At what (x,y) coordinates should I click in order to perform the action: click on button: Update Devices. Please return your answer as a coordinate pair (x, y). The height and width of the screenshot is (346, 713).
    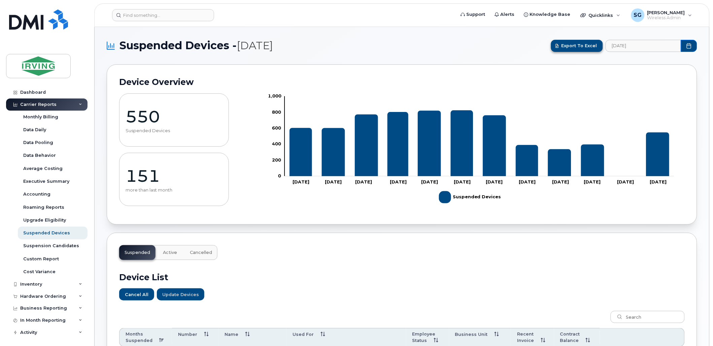
    Looking at the image, I should click on (181, 294).